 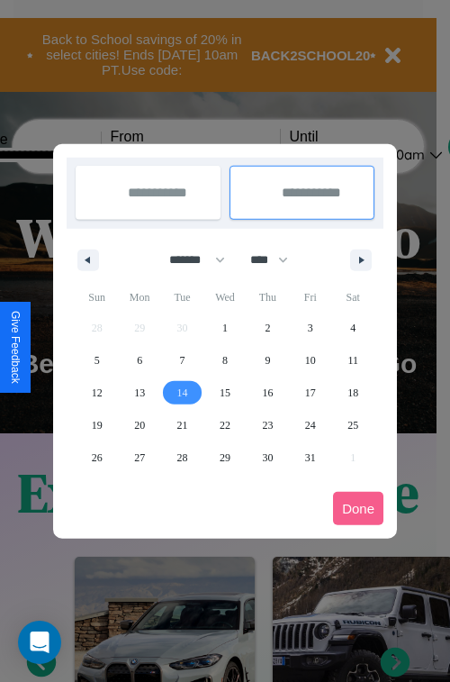 What do you see at coordinates (224, 297) in the screenshot?
I see `span: Wed` at bounding box center [224, 297].